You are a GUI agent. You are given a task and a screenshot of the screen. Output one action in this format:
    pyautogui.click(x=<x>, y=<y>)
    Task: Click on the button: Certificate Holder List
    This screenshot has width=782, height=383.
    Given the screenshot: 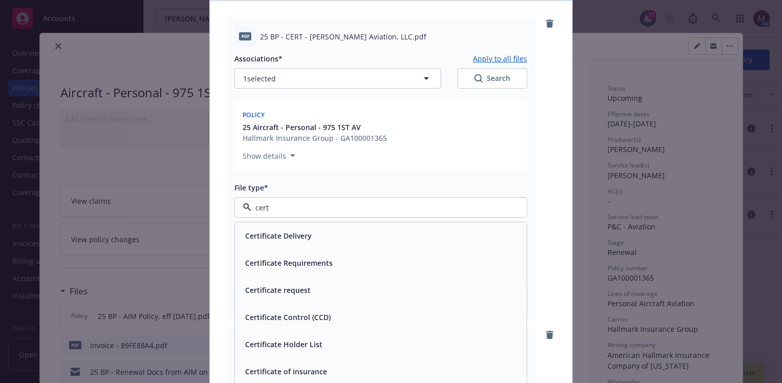 What is the action you would take?
    pyautogui.click(x=284, y=344)
    